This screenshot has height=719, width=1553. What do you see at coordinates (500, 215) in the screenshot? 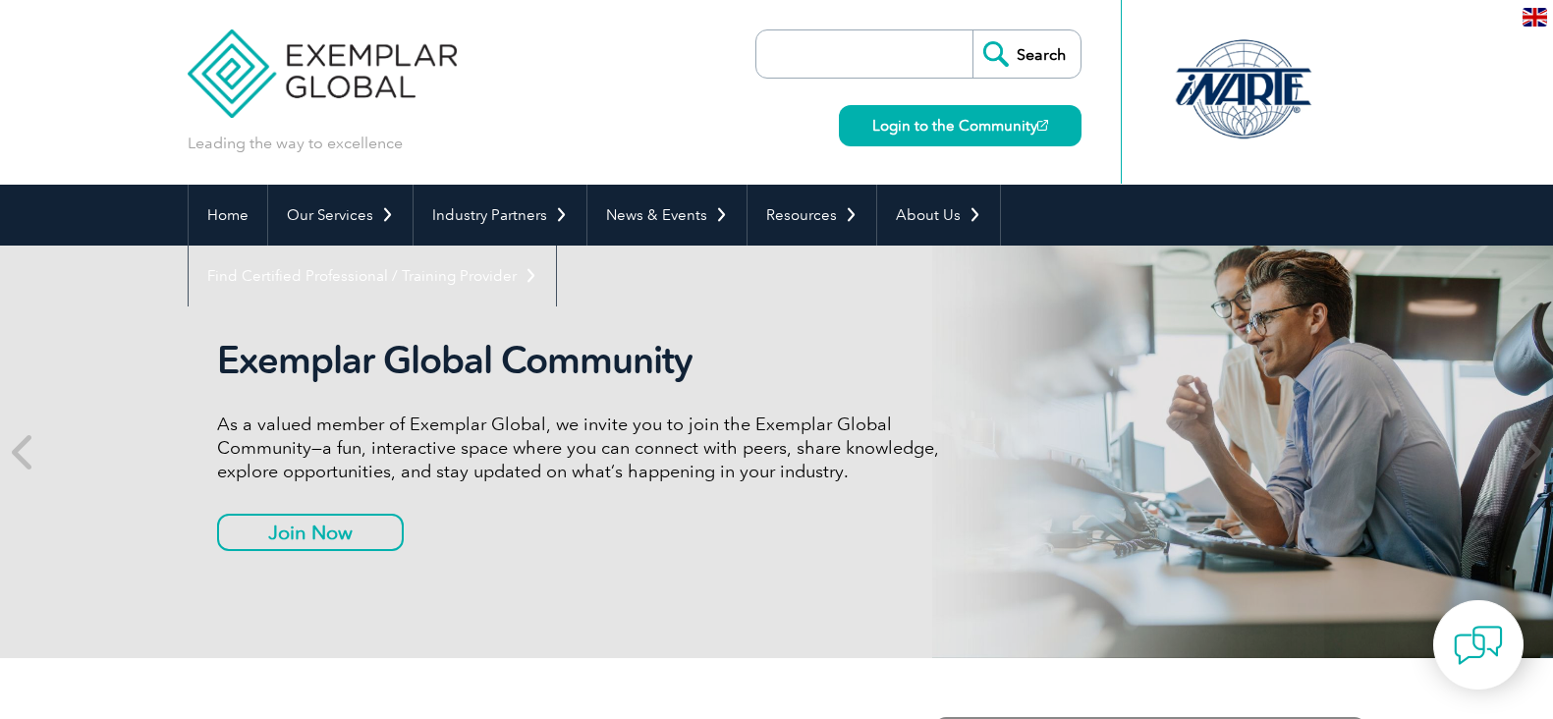
I see `a: Industry Partners` at bounding box center [500, 215].